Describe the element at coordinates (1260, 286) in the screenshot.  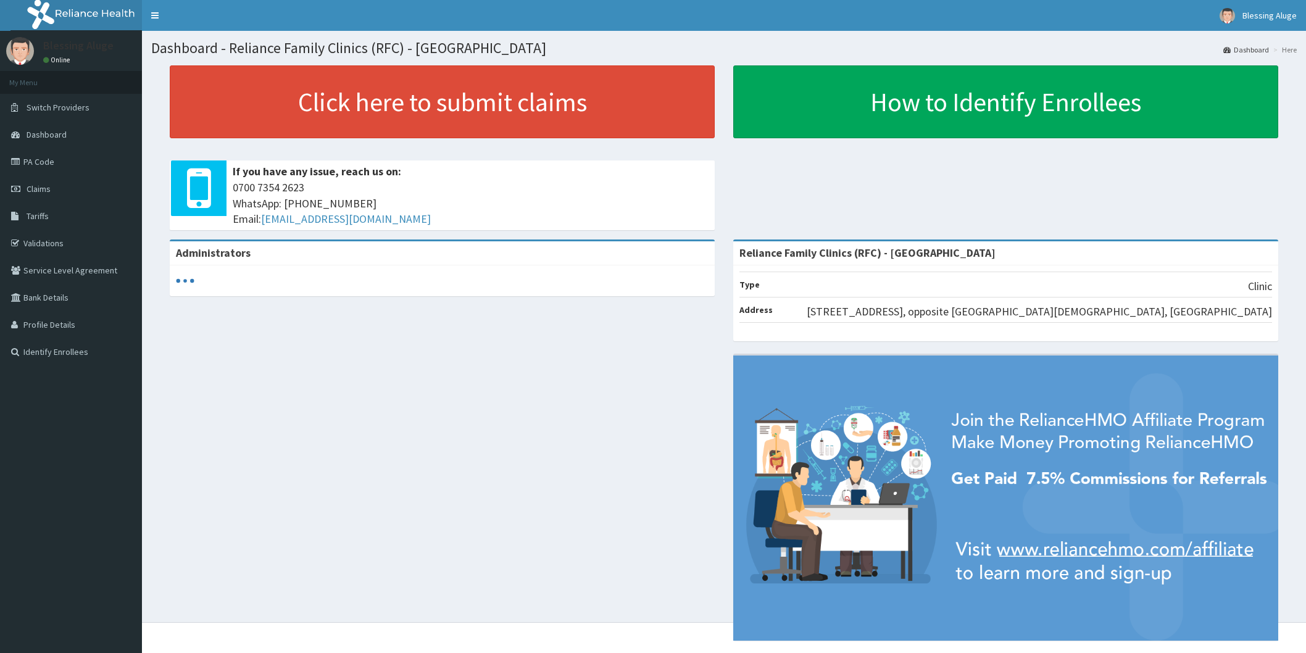
I see `p: Clinic` at that location.